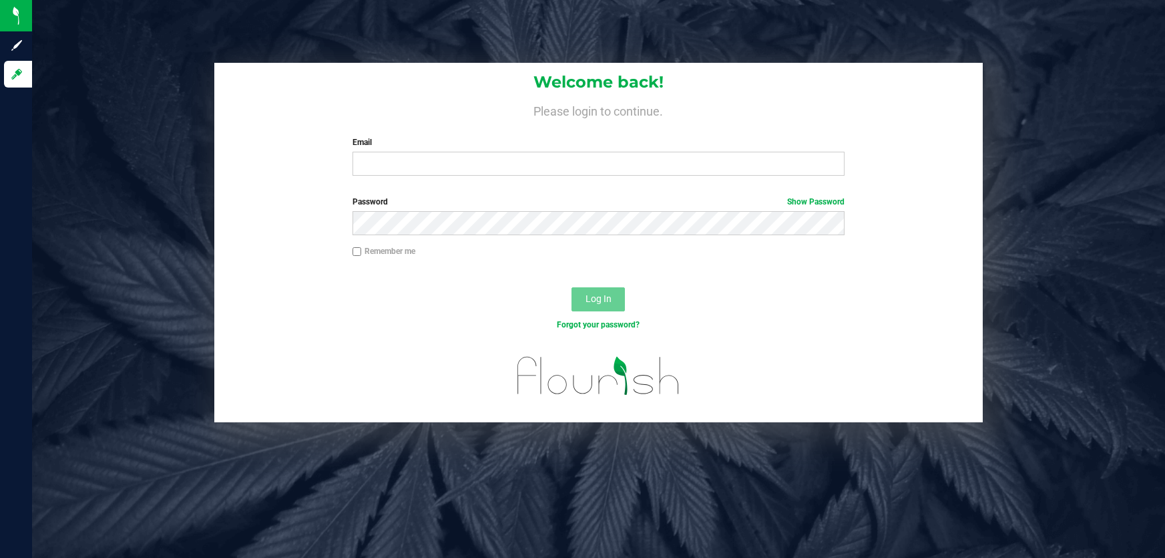 This screenshot has width=1165, height=558. I want to click on span: Password, so click(370, 202).